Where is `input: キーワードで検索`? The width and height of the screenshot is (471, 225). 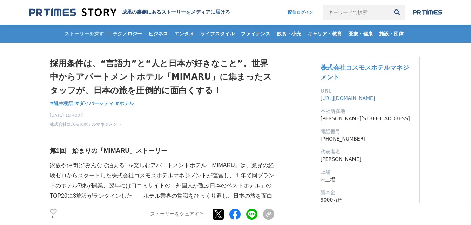 input: キーワードで検索 is located at coordinates (356, 12).